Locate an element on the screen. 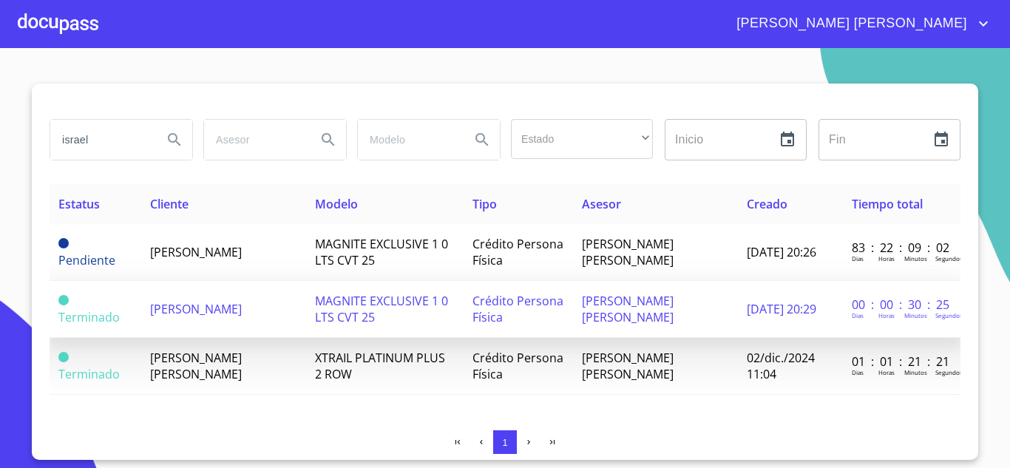 This screenshot has height=468, width=1010. p: 83 : 22 : 09 : 02 is located at coordinates (902, 248).